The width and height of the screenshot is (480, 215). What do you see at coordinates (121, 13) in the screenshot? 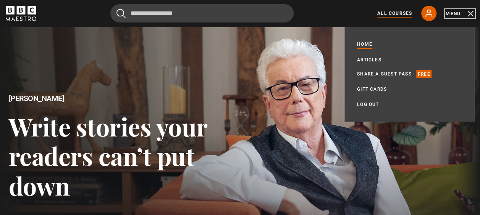
I see `button: Submit the search query` at bounding box center [121, 13].